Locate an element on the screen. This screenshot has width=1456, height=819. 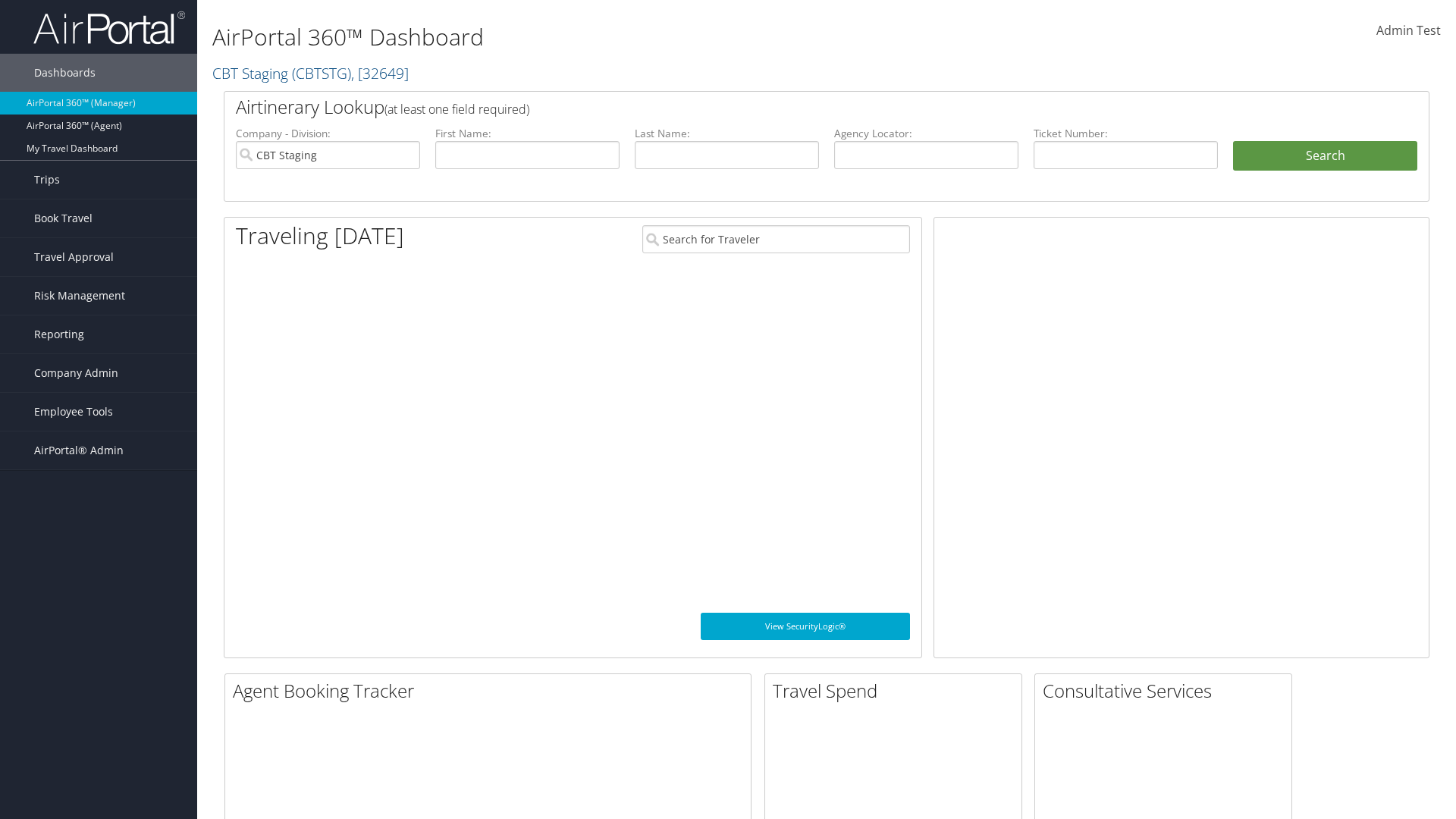
span: Admin Test is located at coordinates (1408, 30).